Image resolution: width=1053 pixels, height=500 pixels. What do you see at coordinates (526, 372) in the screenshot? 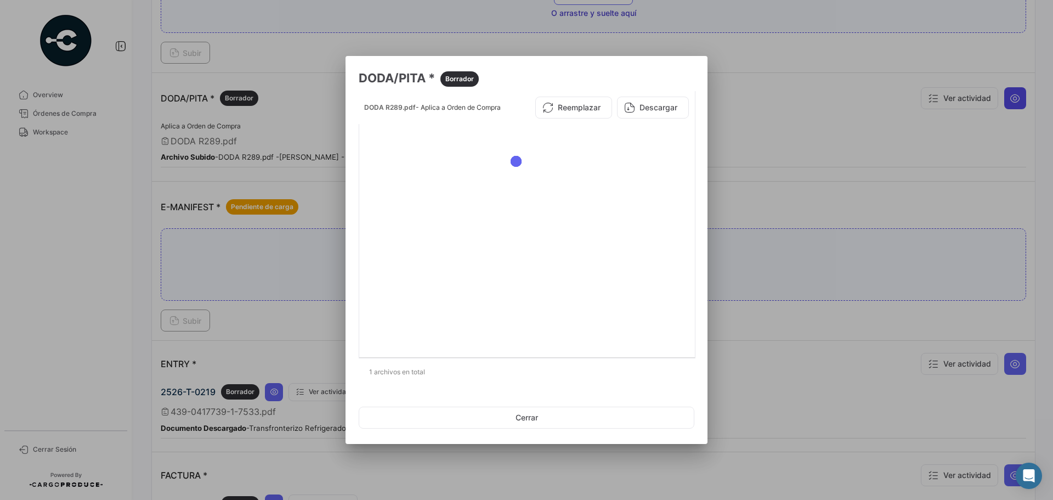
I see `div: 1 archivos en total` at bounding box center [526, 372].